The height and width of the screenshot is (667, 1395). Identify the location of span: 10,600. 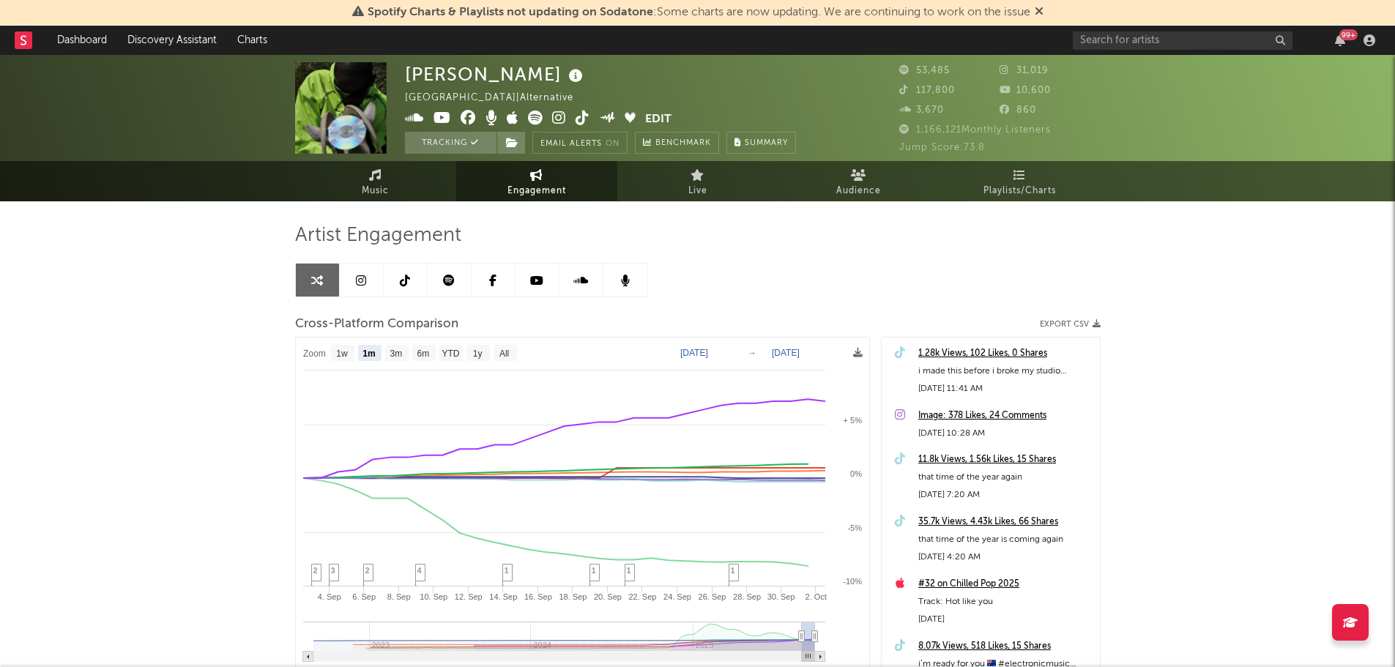
(1025, 90).